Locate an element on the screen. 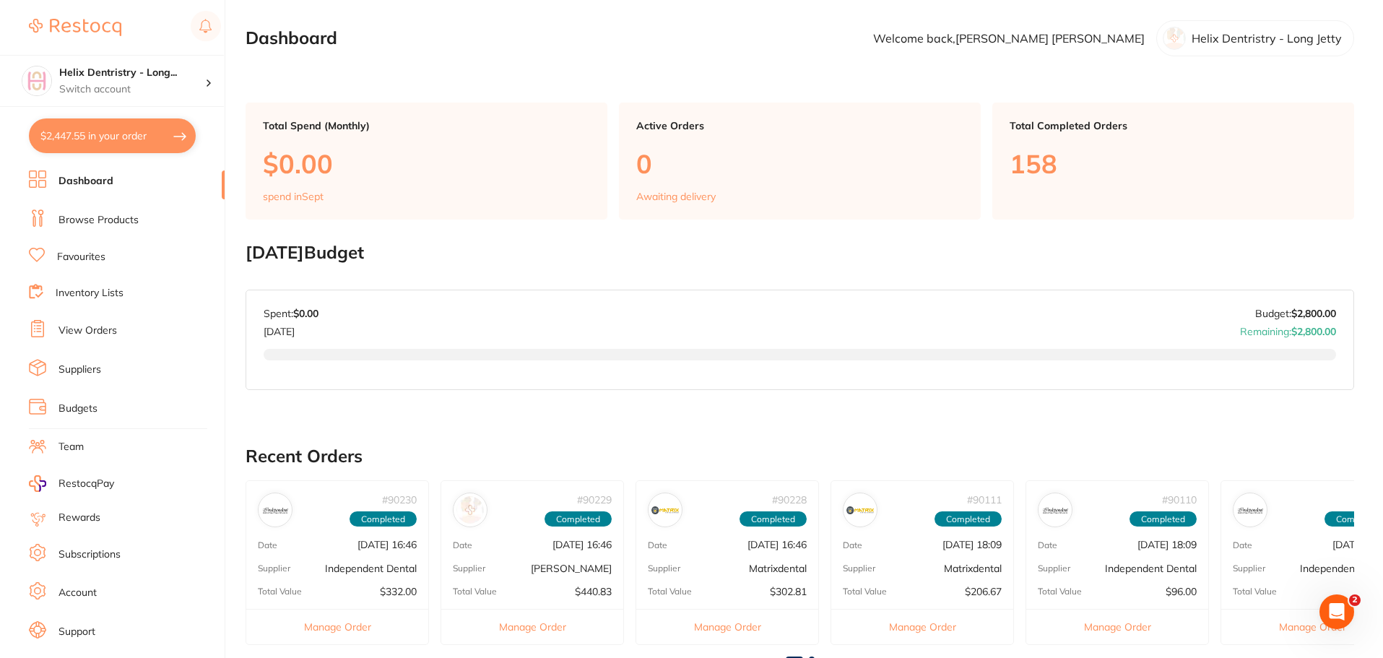 The image size is (1383, 658). a: View Orders is located at coordinates (87, 331).